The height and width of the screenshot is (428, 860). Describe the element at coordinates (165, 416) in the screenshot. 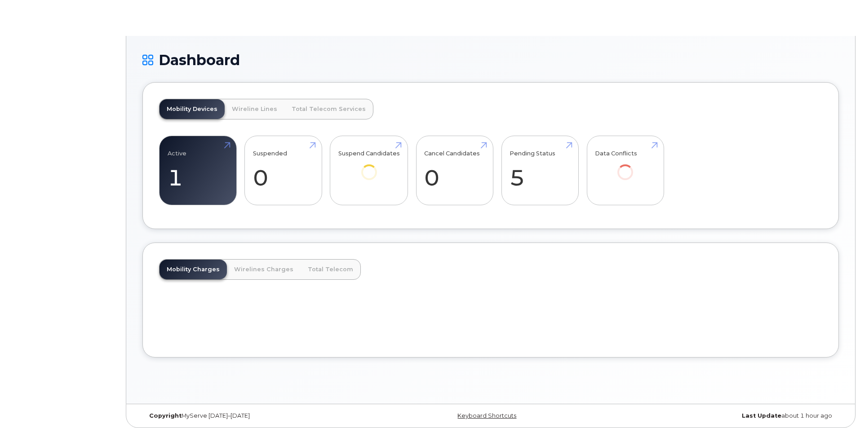

I see `strong: Copyright` at that location.